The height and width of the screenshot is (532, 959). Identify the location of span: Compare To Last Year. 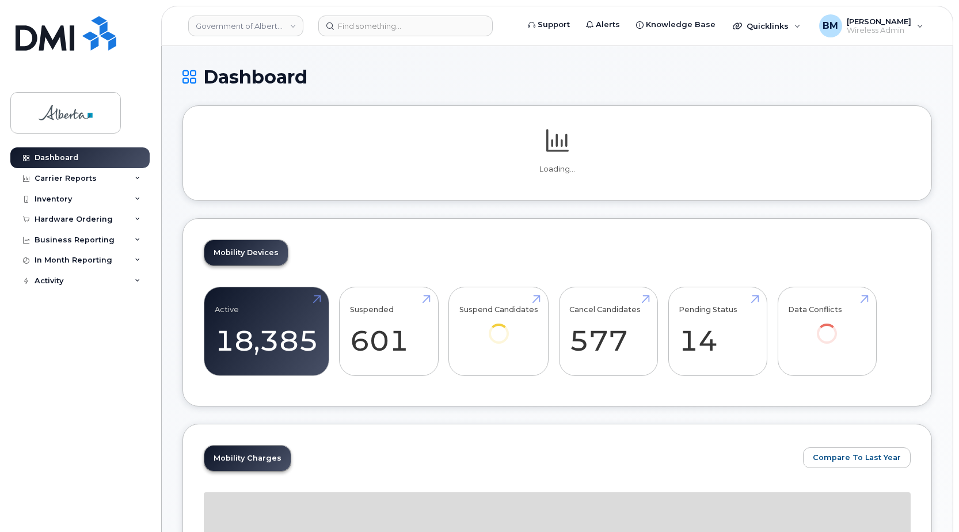
(857, 457).